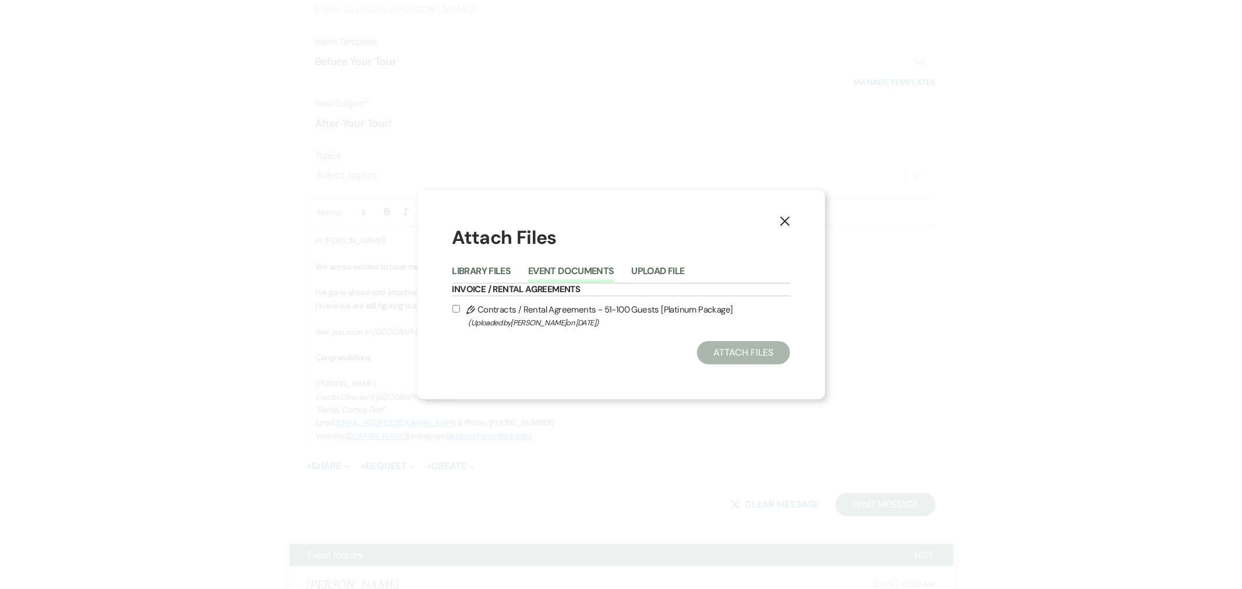 The width and height of the screenshot is (1242, 589). Describe the element at coordinates (481, 275) in the screenshot. I see `button: Library Files` at that location.